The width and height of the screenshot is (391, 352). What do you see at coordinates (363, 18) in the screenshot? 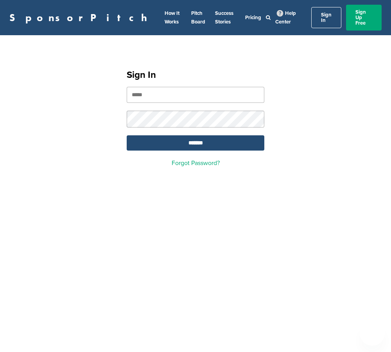
I see `a: Sign Up Free` at bounding box center [363, 18].